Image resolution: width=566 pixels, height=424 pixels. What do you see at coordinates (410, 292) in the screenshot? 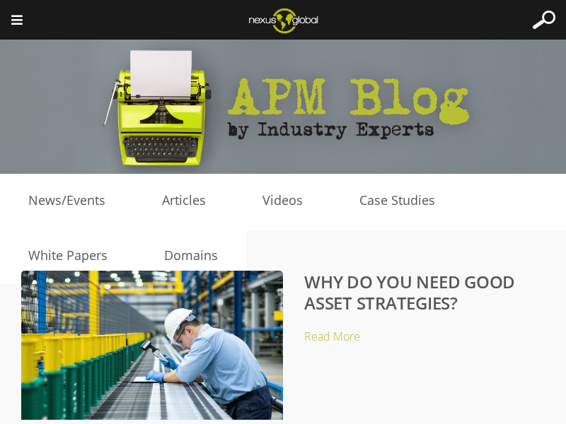
I see `a: WHY DO YOU NEED GOOD ASSET STRATEGIES?` at bounding box center [410, 292].